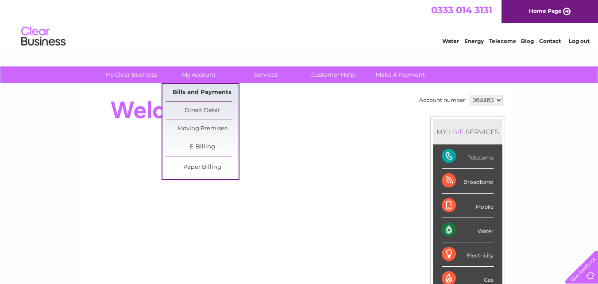 This screenshot has width=598, height=284. What do you see at coordinates (442, 100) in the screenshot?
I see `td: Account number` at bounding box center [442, 100].